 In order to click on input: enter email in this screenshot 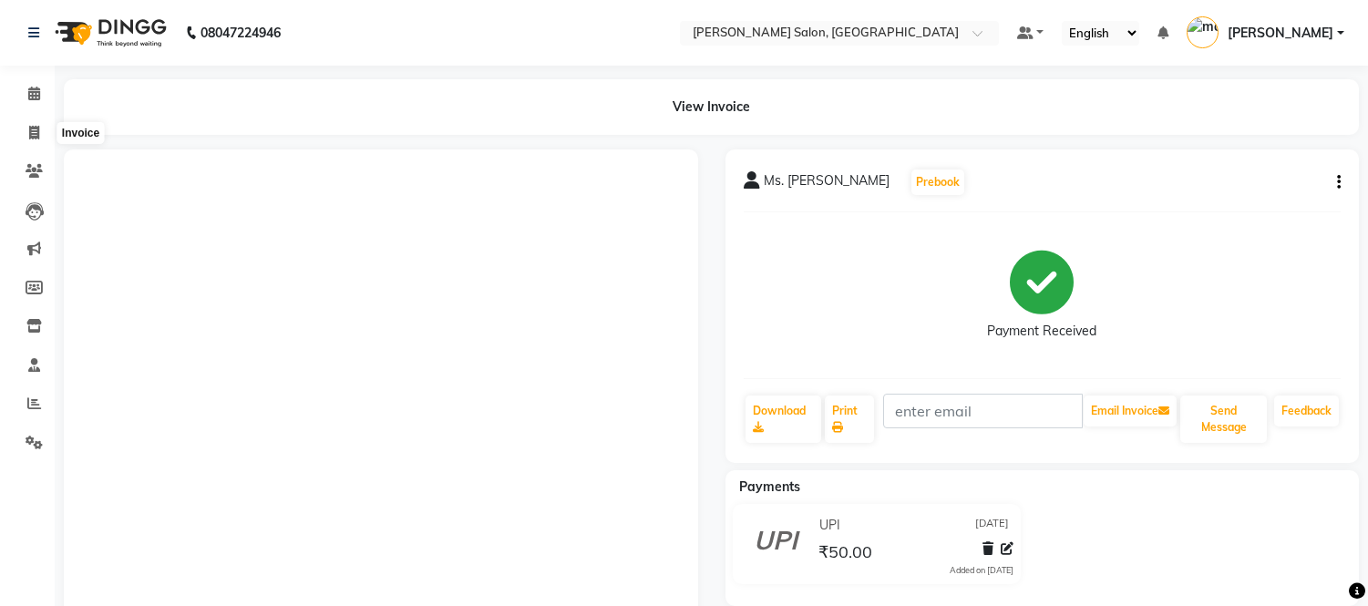, I will do `click(982, 411)`.